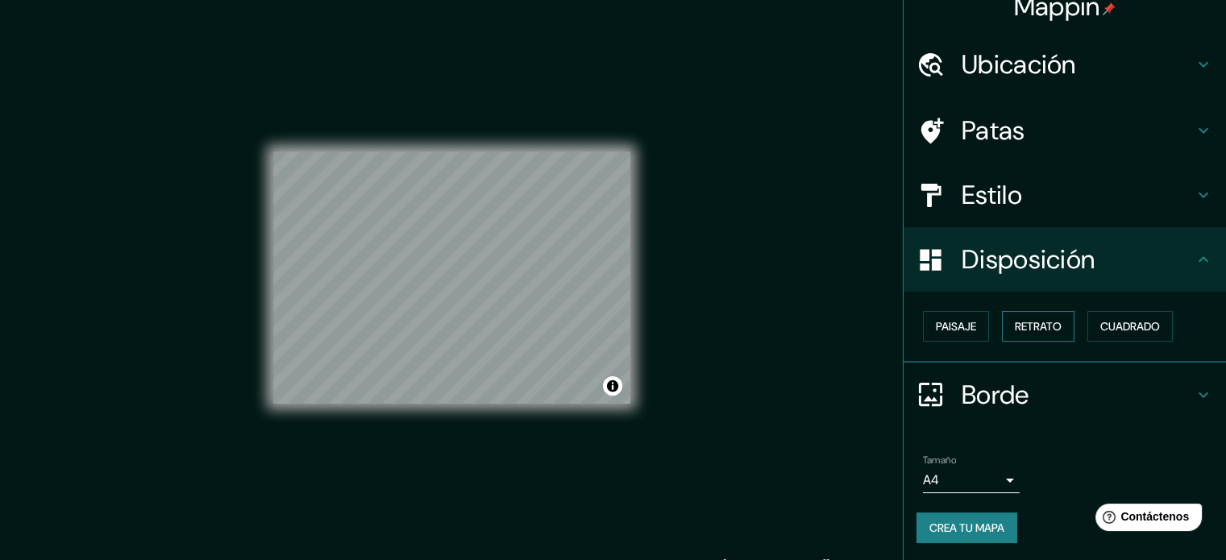 The image size is (1226, 560). What do you see at coordinates (931, 479) in the screenshot?
I see `font: A4` at bounding box center [931, 479].